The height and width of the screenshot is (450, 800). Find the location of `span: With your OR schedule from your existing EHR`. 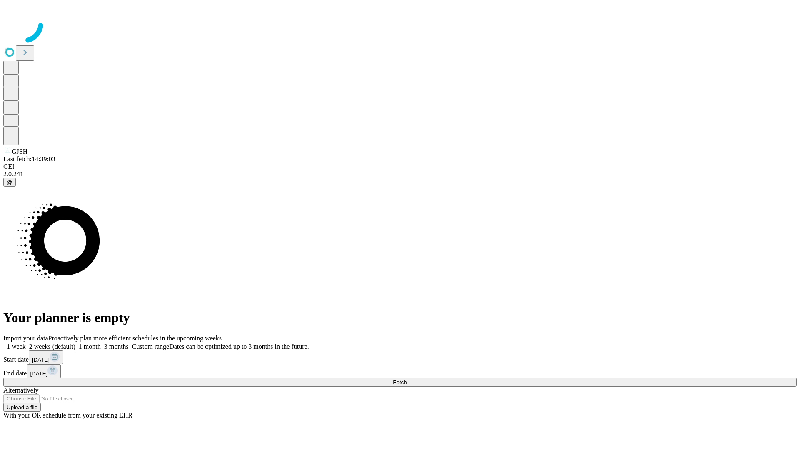

span: With your OR schedule from your existing EHR is located at coordinates (68, 415).